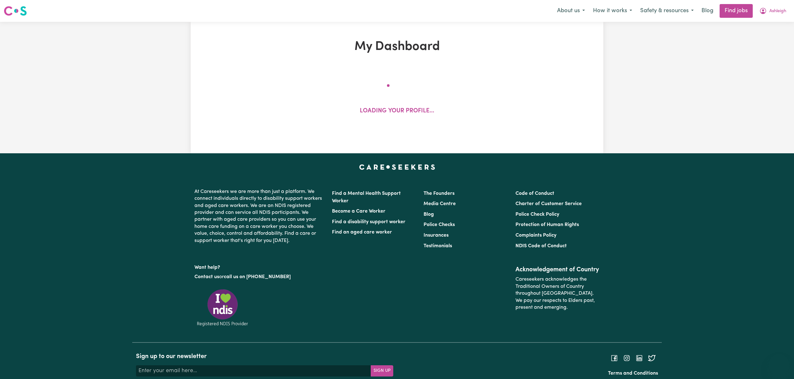  What do you see at coordinates (612, 11) in the screenshot?
I see `button: How it works` at bounding box center [612, 11].